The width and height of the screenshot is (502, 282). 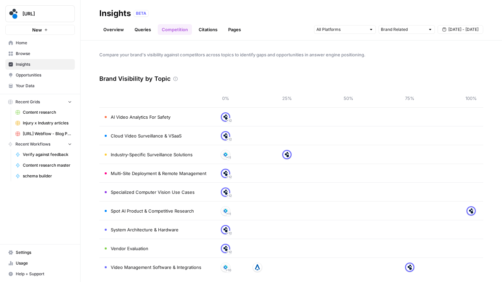 What do you see at coordinates (135, 79) in the screenshot?
I see `h3: Brand Visibility by Topic` at bounding box center [135, 79].